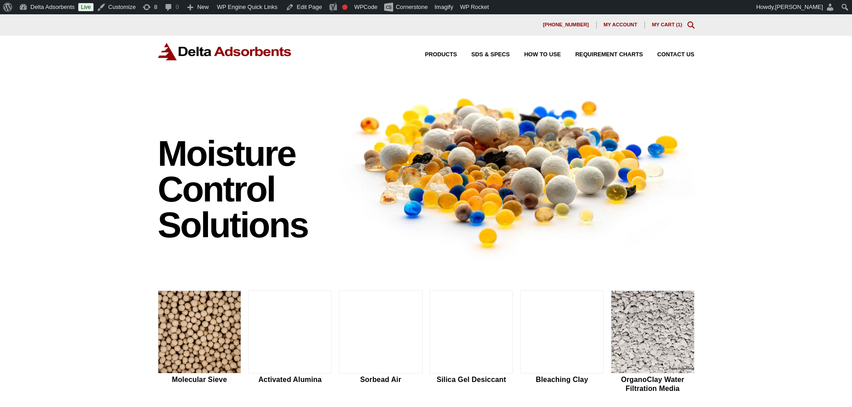 The width and height of the screenshot is (852, 407). Describe the element at coordinates (490, 55) in the screenshot. I see `span: SDS & SPECS` at that location.